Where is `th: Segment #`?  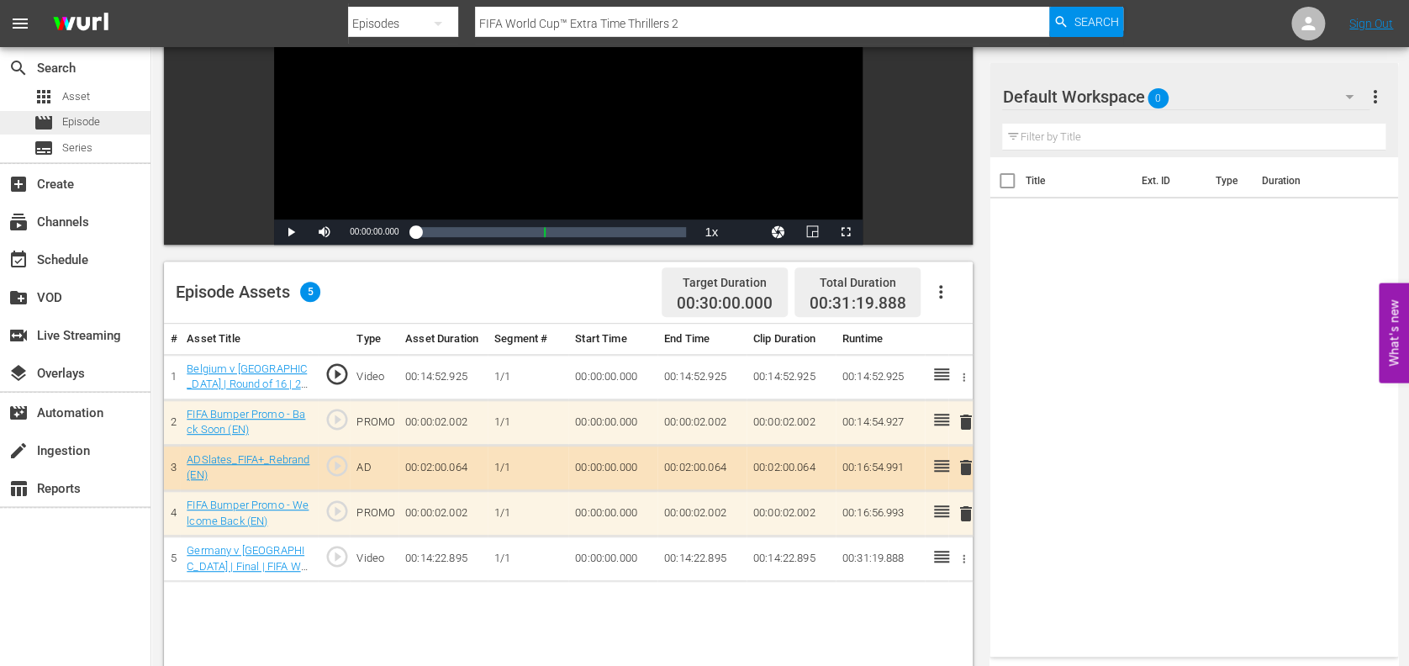 th: Segment # is located at coordinates (528, 339).